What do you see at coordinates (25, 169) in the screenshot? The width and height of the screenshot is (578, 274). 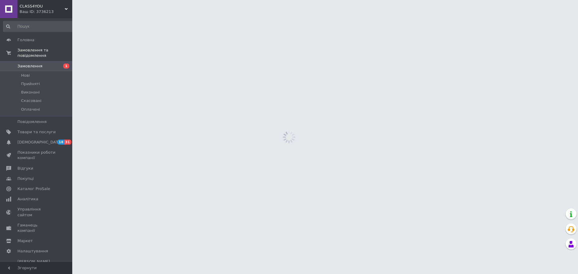 I see `span: Відгуки` at bounding box center [25, 169].